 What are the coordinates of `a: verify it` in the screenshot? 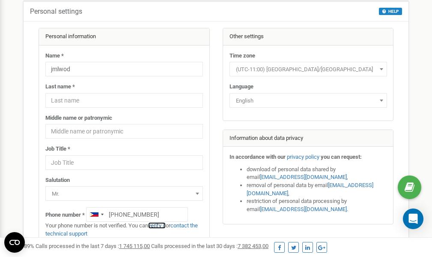 It's located at (157, 225).